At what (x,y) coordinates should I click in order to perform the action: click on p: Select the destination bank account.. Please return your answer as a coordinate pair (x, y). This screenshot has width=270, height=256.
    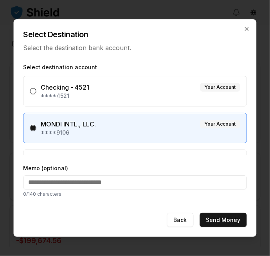
    Looking at the image, I should click on (135, 48).